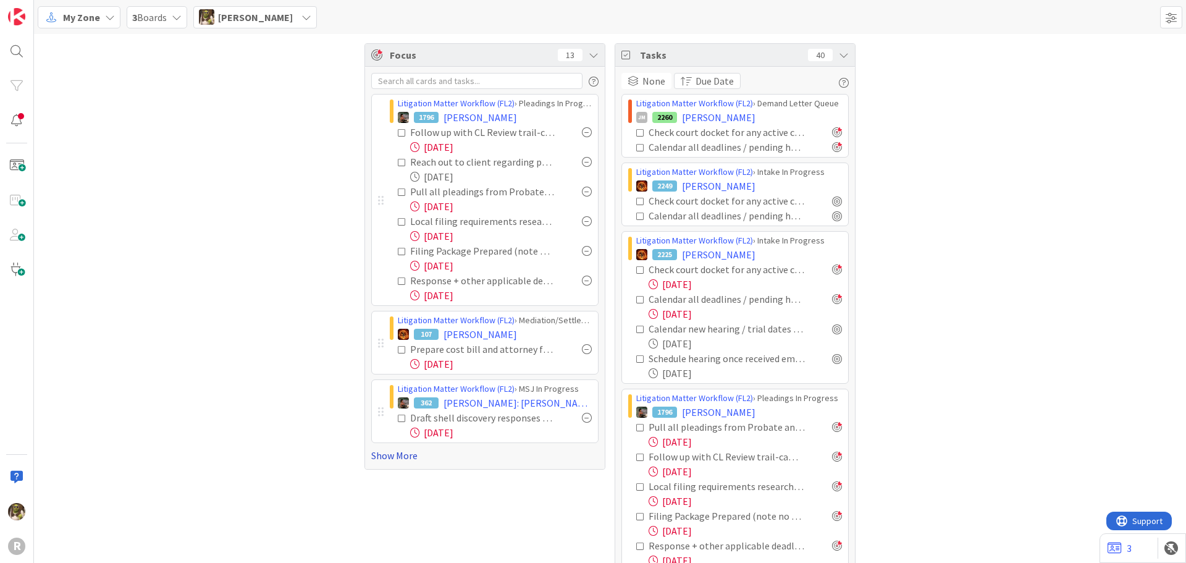  What do you see at coordinates (483, 162) in the screenshot?
I see `div: Reach out to client regarding psych records` at bounding box center [483, 162].